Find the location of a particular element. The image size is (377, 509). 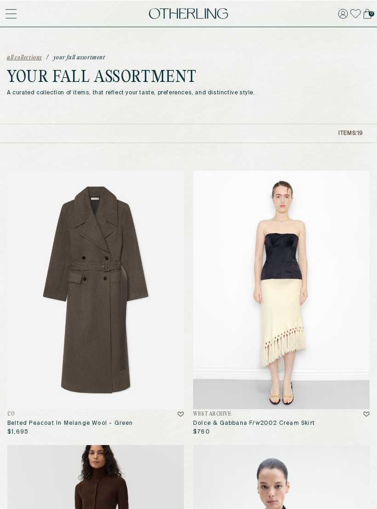

p: Items: 19 is located at coordinates (351, 133).